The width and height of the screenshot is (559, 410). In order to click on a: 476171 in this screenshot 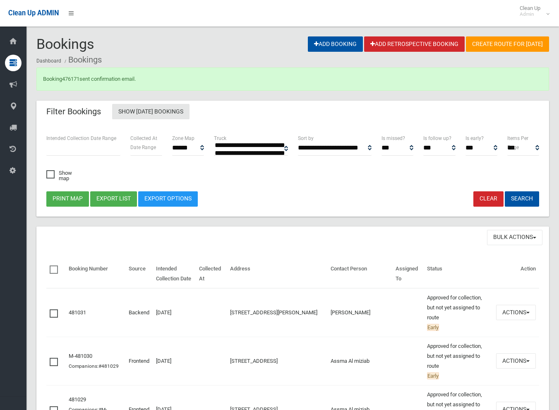, I will do `click(71, 79)`.